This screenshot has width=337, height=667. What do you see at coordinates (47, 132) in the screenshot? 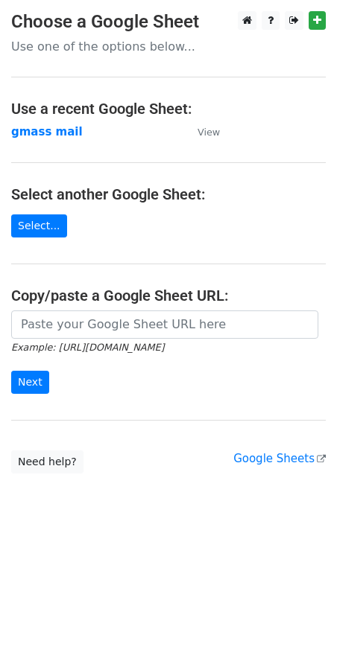
I see `a: gmass mail` at bounding box center [47, 132].